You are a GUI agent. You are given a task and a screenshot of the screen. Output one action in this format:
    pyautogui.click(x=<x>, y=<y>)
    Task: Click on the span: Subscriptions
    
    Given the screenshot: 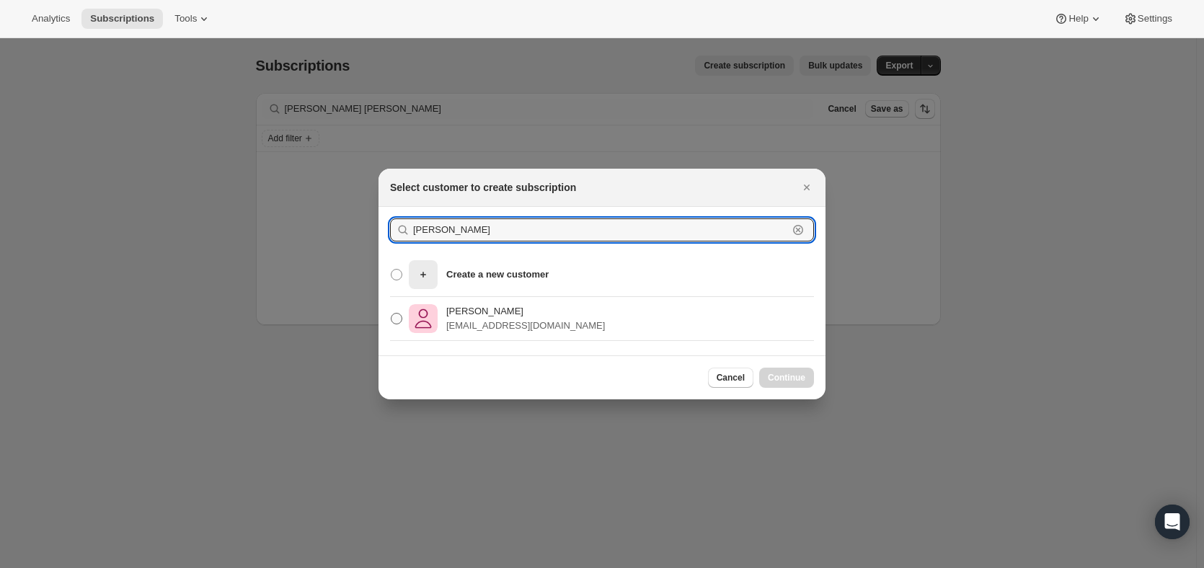 What is the action you would take?
    pyautogui.click(x=122, y=19)
    